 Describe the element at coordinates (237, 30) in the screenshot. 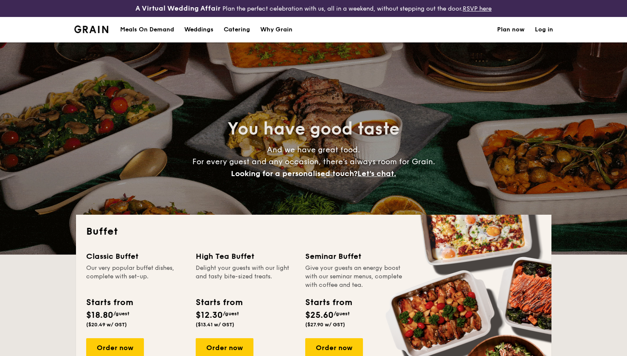

I see `h1: Catering` at that location.